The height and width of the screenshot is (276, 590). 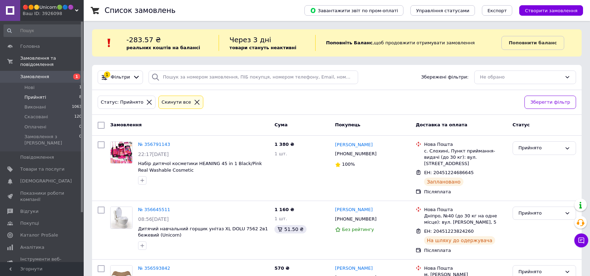 I want to click on div: Cкинути все, so click(x=176, y=102).